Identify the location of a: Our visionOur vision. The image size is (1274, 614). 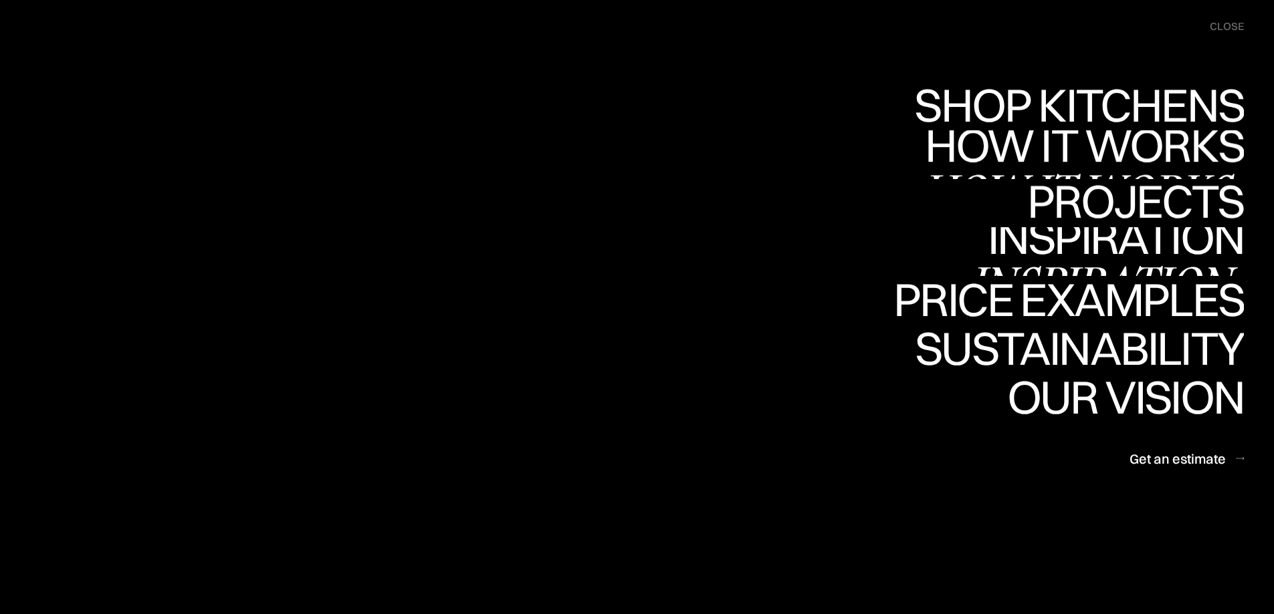
(1119, 398).